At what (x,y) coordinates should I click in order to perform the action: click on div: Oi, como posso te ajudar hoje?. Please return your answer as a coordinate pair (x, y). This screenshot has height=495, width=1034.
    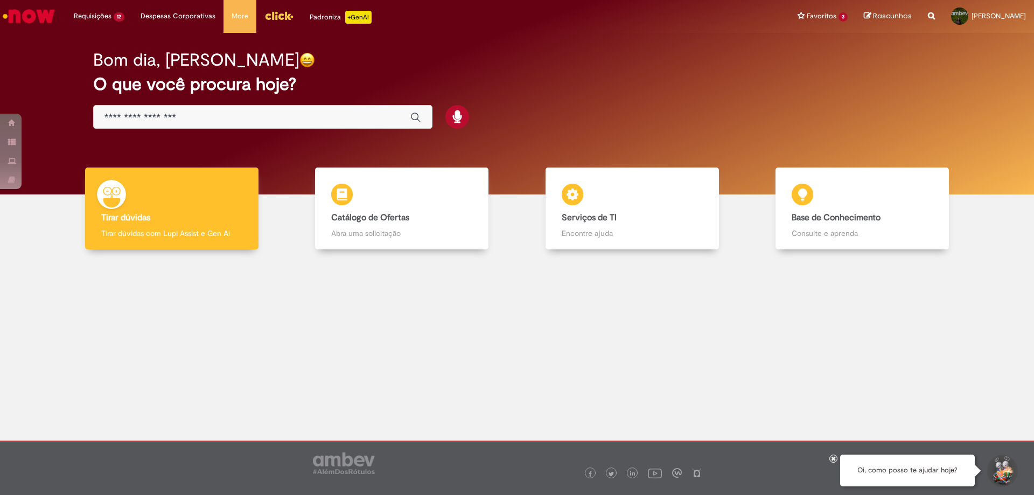
    Looking at the image, I should click on (908, 470).